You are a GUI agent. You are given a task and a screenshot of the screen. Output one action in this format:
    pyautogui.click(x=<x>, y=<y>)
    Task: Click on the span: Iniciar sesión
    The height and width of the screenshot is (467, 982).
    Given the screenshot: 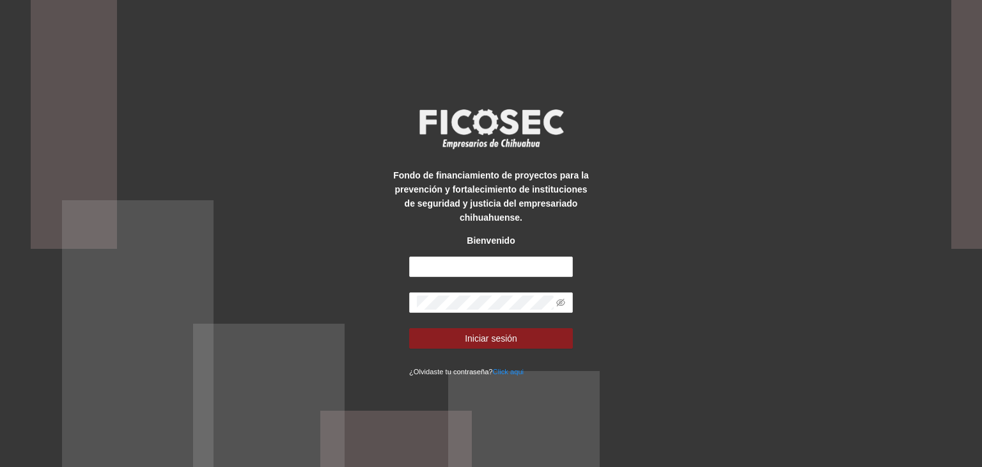 What is the action you would take?
    pyautogui.click(x=491, y=338)
    